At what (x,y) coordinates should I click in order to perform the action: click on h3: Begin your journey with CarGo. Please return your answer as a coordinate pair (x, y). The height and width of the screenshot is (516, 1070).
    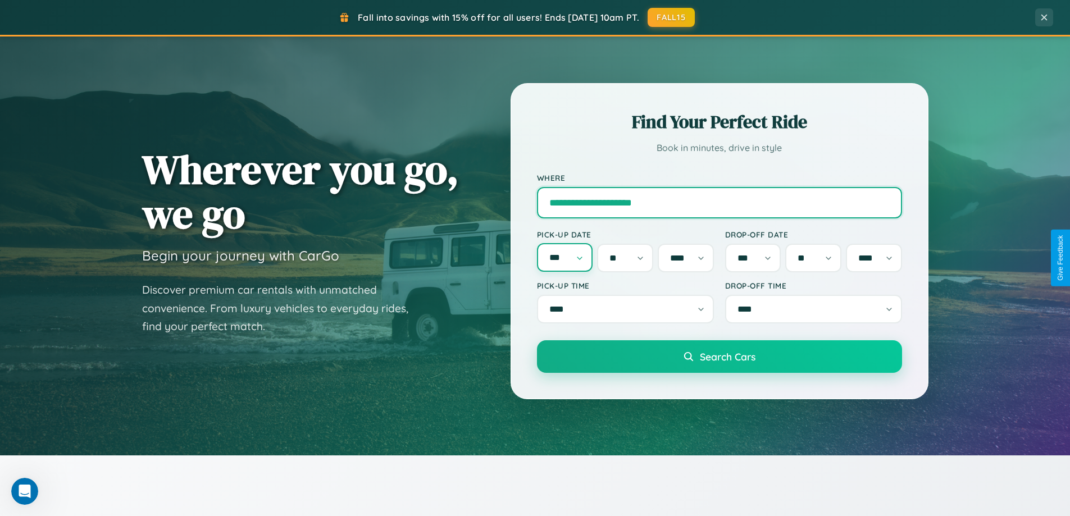
    Looking at the image, I should click on (240, 256).